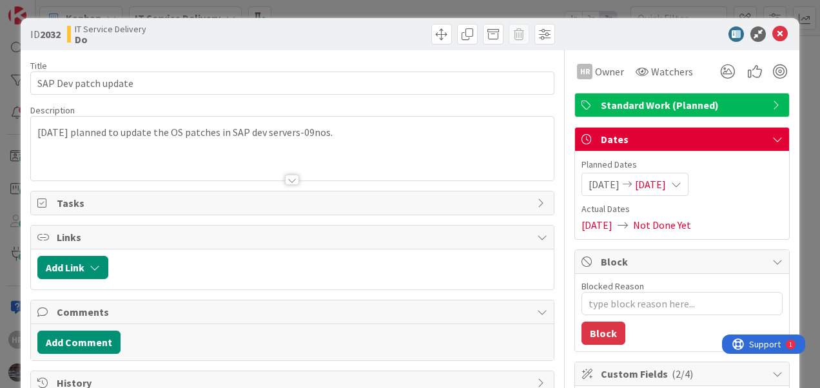 The image size is (820, 388). I want to click on span: Description, so click(52, 110).